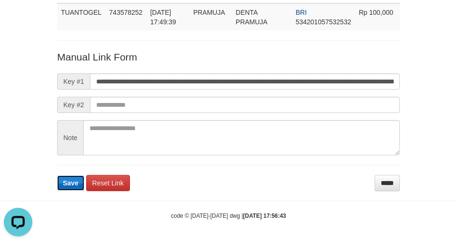 The image size is (457, 244). What do you see at coordinates (323, 22) in the screenshot?
I see `span: Copy 534201057532532 to clipboard` at bounding box center [323, 22].